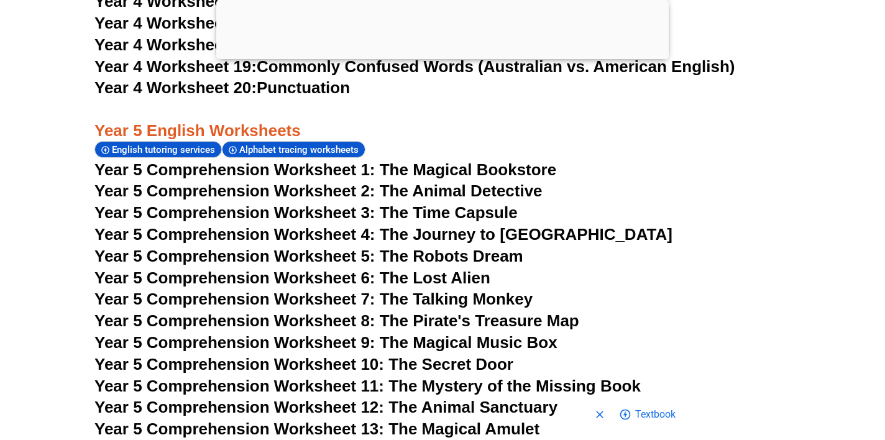  Describe the element at coordinates (326, 407) in the screenshot. I see `a: Year 5 Comprehension Worksheet 12: The Animal Sanctuary` at that location.